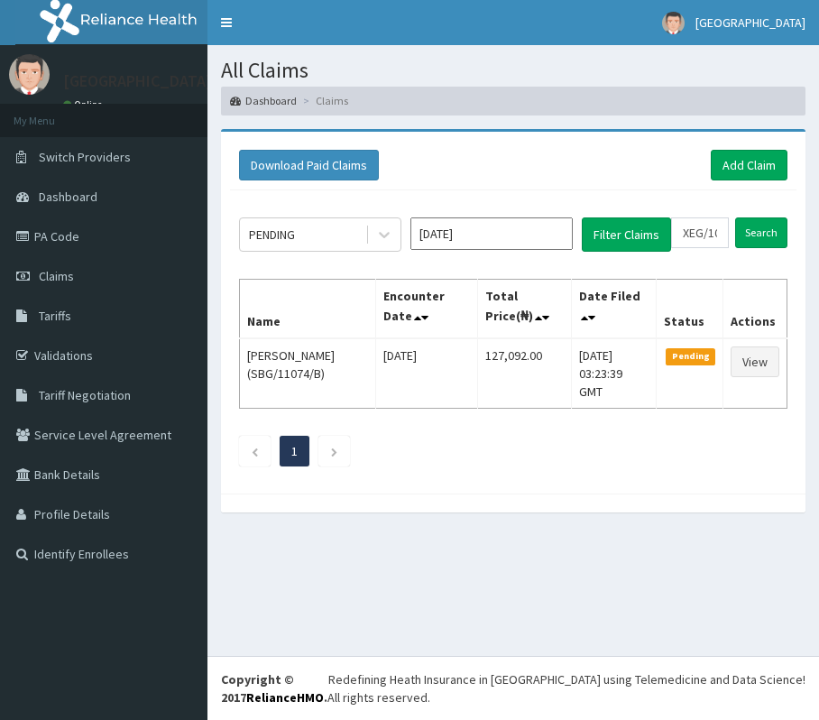 Image resolution: width=819 pixels, height=720 pixels. What do you see at coordinates (55, 316) in the screenshot?
I see `span: Tariffs` at bounding box center [55, 316].